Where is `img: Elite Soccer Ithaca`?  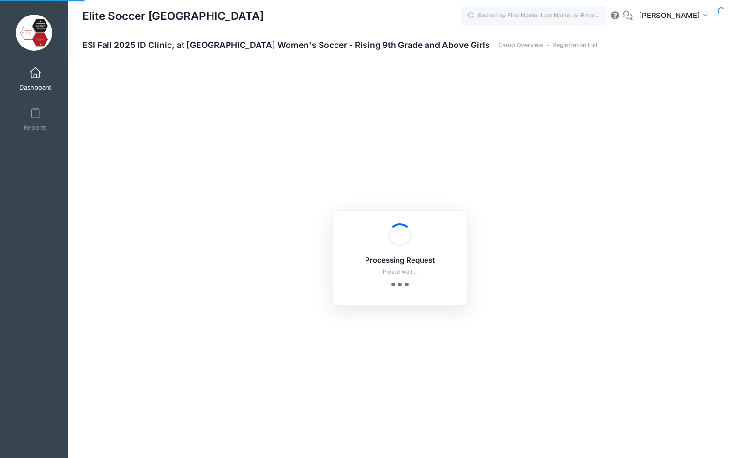
img: Elite Soccer Ithaca is located at coordinates (34, 32).